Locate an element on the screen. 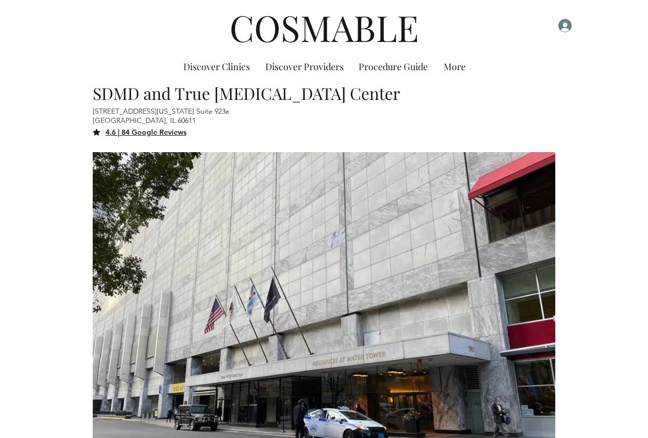 The image size is (648, 438). nav: Site is located at coordinates (324, 67).